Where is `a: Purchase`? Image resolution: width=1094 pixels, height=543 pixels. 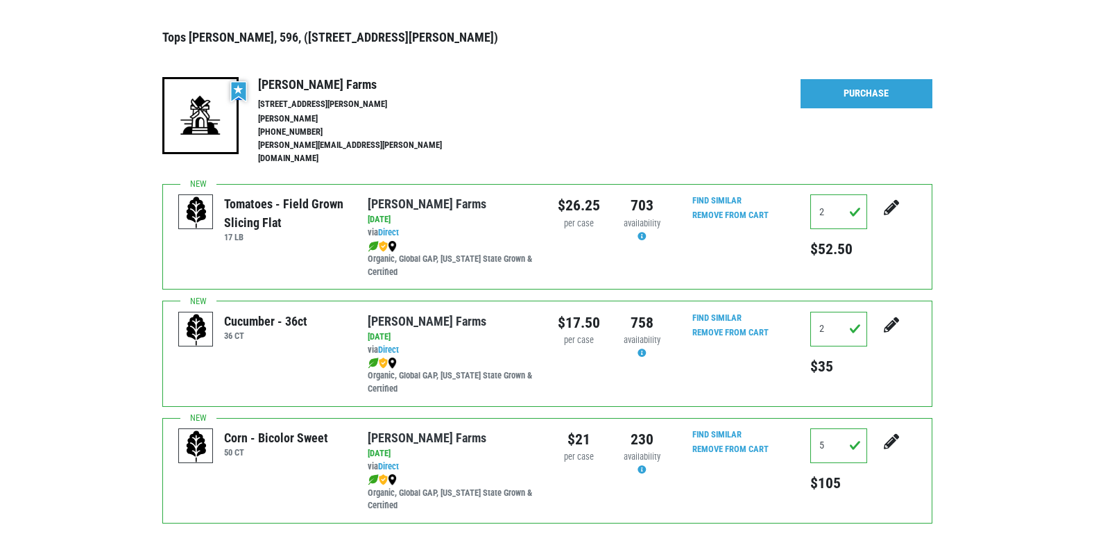 a: Purchase is located at coordinates (867, 94).